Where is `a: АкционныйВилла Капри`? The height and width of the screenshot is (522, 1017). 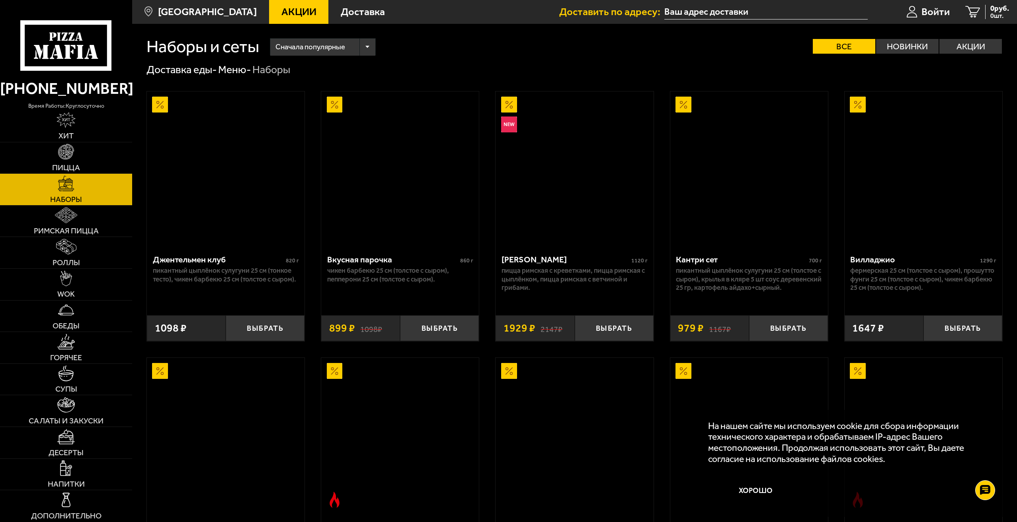
a: АкционныйВилла Капри is located at coordinates (574, 436).